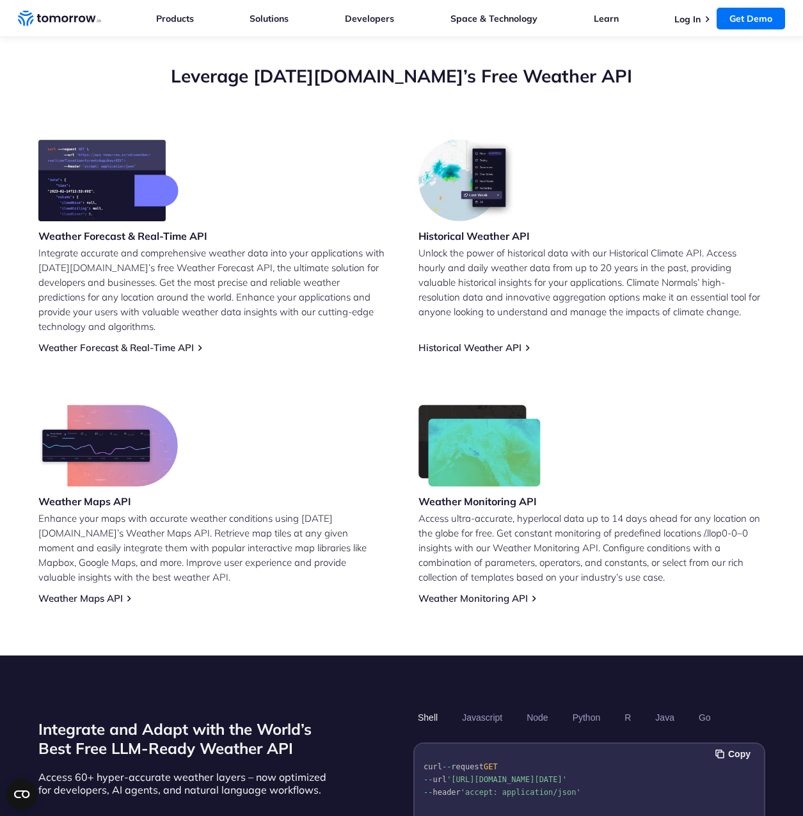 This screenshot has height=816, width=803. What do you see at coordinates (467, 767) in the screenshot?
I see `span: request` at bounding box center [467, 767].